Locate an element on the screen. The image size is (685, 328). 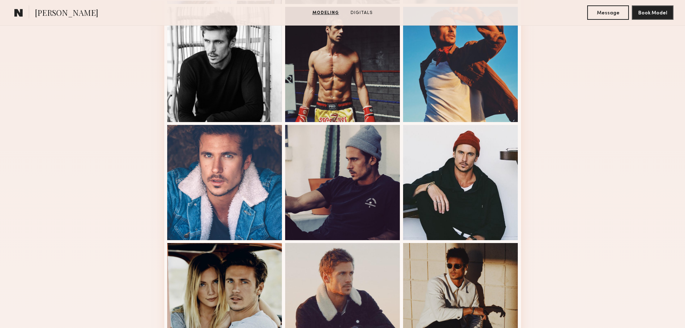
a: Book Model is located at coordinates (653, 12).